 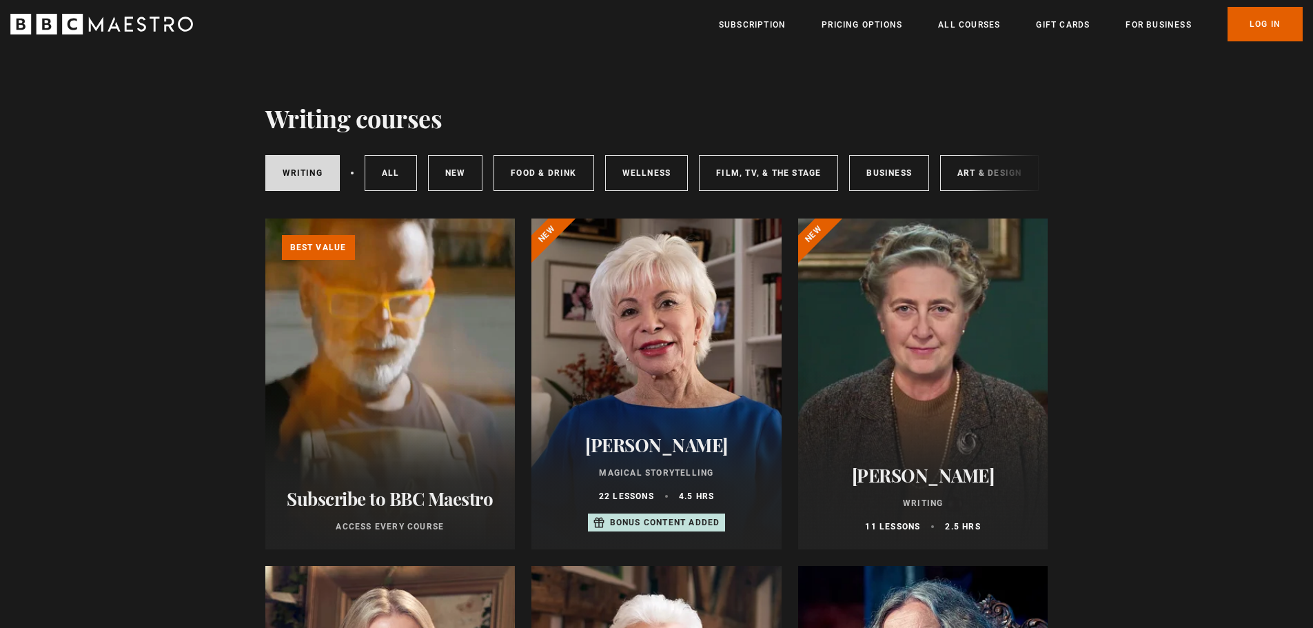 What do you see at coordinates (354, 118) in the screenshot?
I see `h1: Writing courses` at bounding box center [354, 118].